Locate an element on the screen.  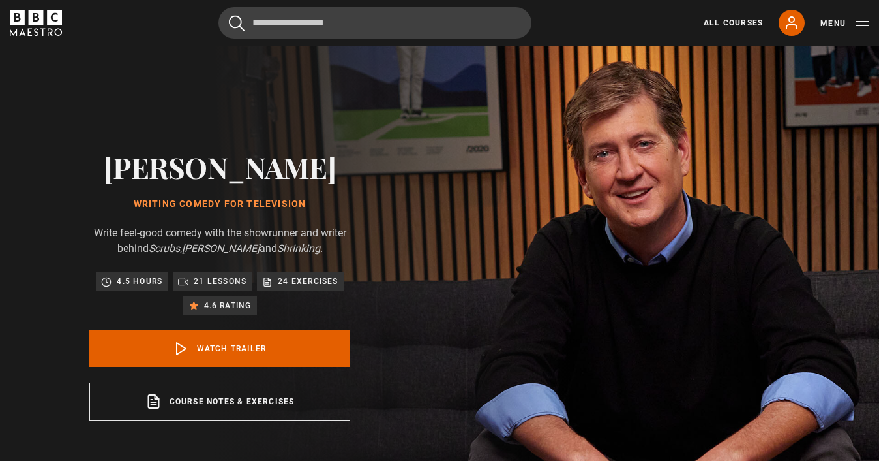
a: Course notes & exercises is located at coordinates (220, 401).